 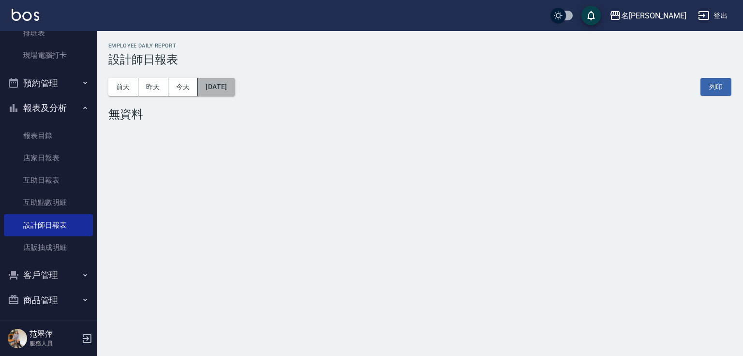 What do you see at coordinates (54, 343) in the screenshot?
I see `p: 服務人員` at bounding box center [54, 343].